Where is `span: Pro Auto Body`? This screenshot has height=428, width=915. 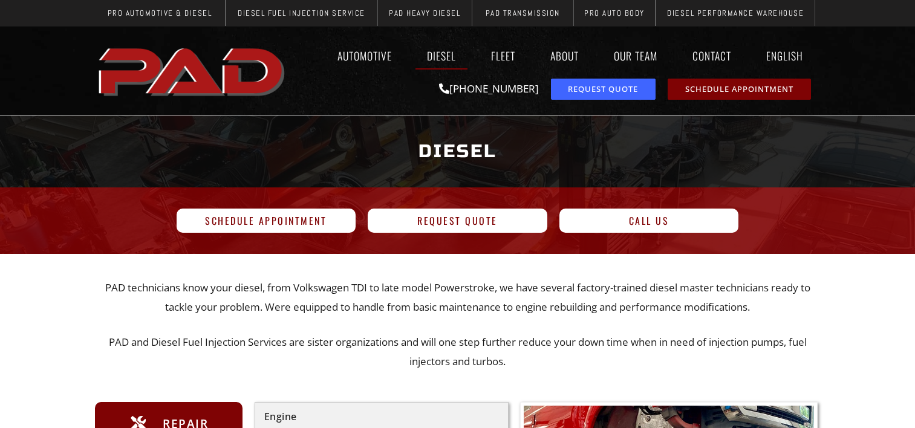
span: Pro Auto Body is located at coordinates (615, 13).